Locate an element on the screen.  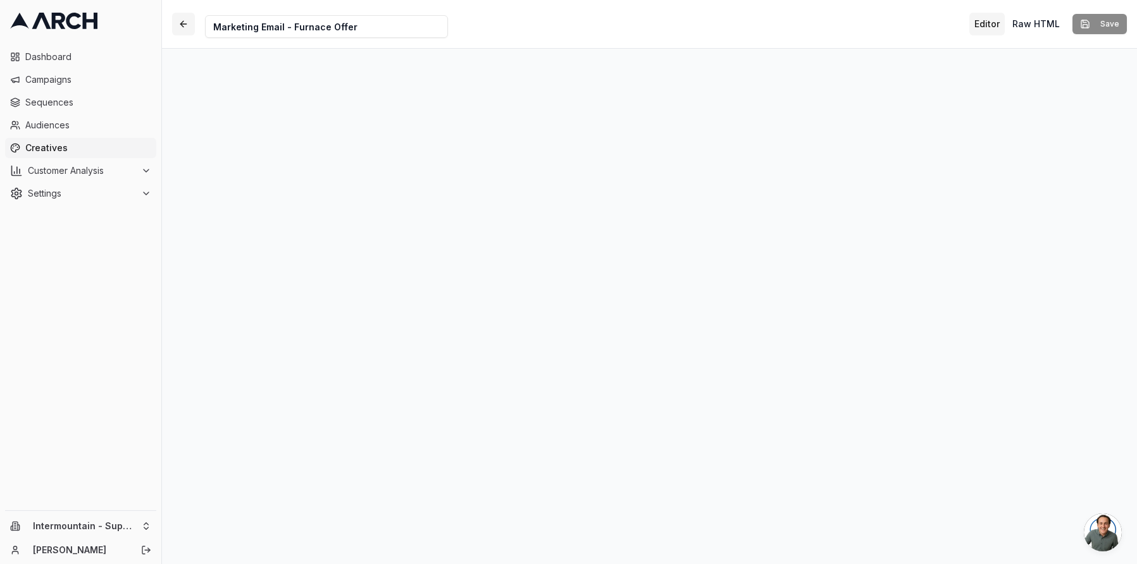
span: Creatives is located at coordinates (88, 148).